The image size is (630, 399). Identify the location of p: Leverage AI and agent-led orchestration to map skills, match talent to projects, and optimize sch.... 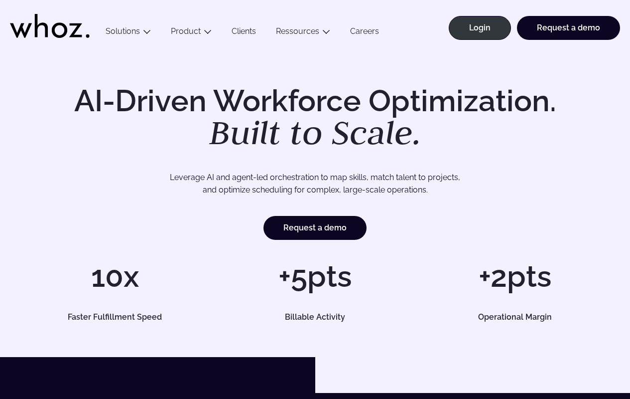
(315, 183).